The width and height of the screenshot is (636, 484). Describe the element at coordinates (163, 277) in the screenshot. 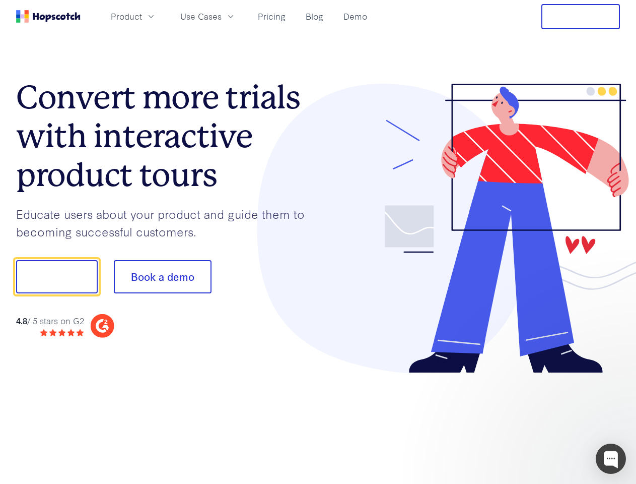

I see `button: Book a demo` at that location.